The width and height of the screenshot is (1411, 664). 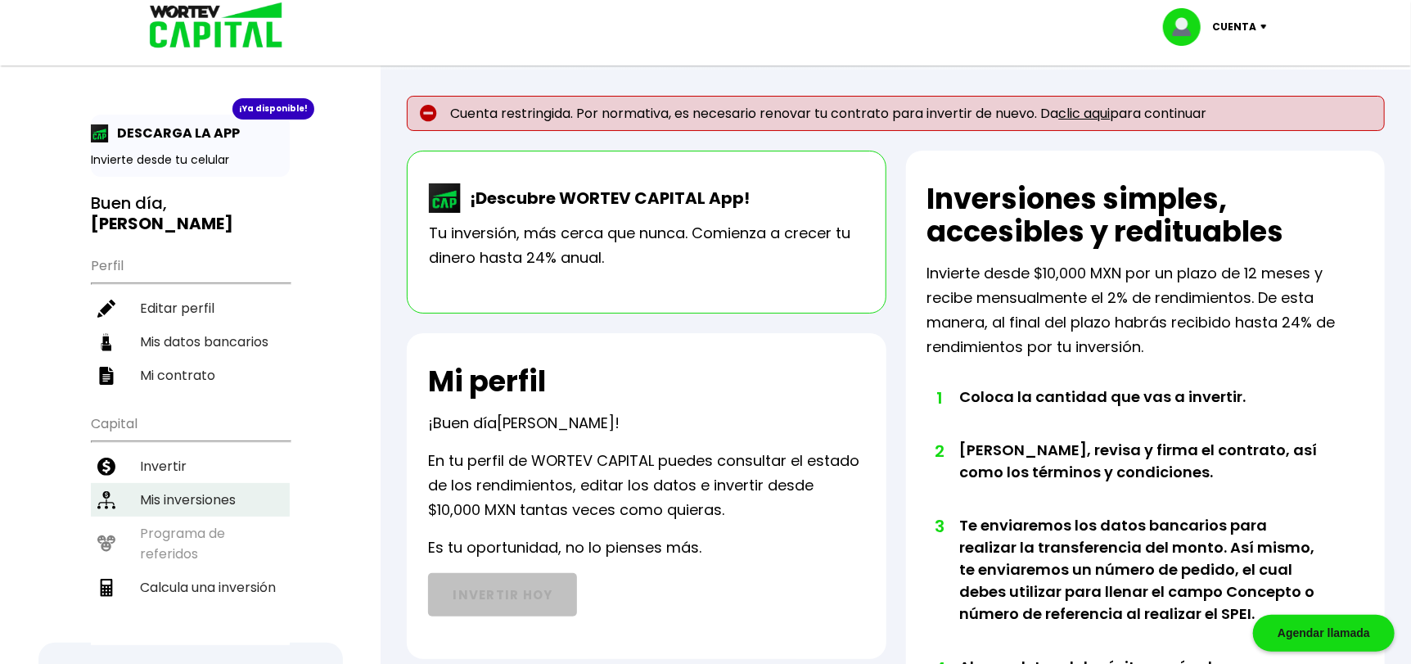 I want to click on li: Mis datos bancarios, so click(x=190, y=341).